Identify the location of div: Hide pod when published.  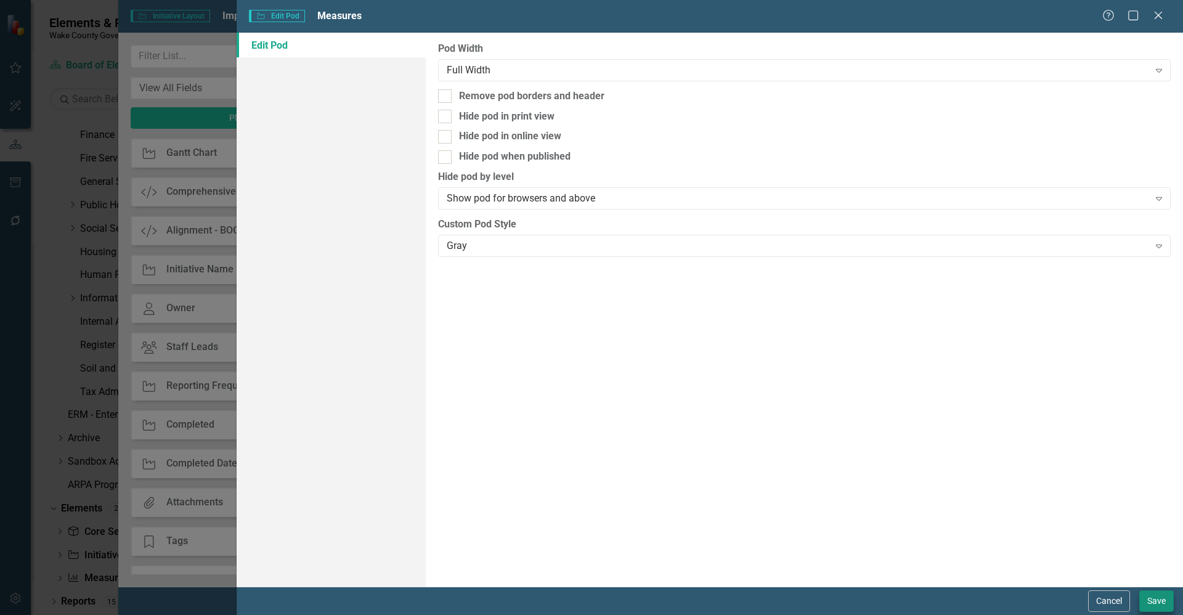
(514, 156).